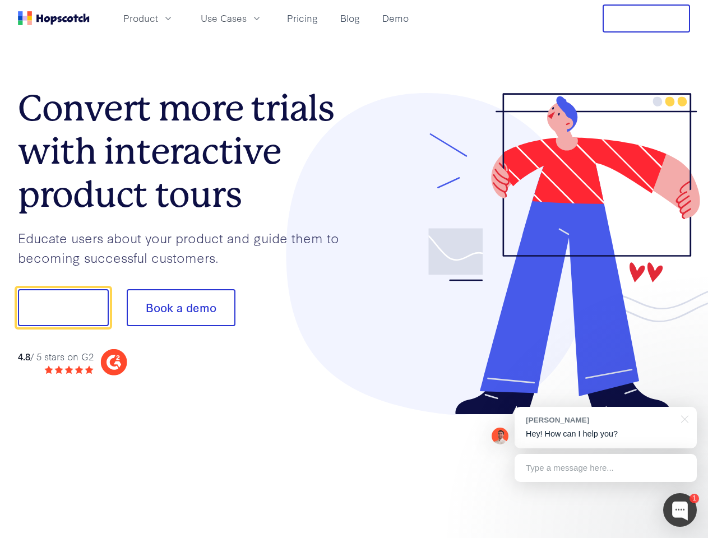 Image resolution: width=708 pixels, height=538 pixels. I want to click on p: Hey! How can I help you?, so click(605, 434).